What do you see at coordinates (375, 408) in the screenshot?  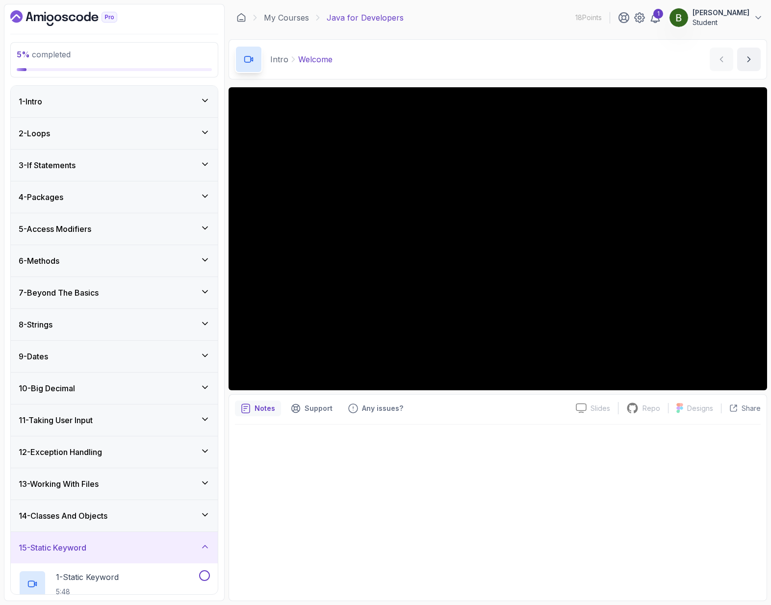 I see `button: Feedback button` at bounding box center [375, 408].